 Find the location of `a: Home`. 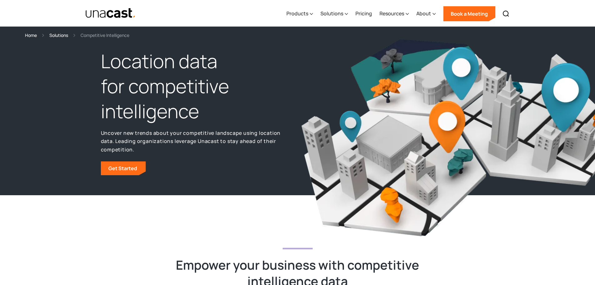

a: Home is located at coordinates (31, 35).